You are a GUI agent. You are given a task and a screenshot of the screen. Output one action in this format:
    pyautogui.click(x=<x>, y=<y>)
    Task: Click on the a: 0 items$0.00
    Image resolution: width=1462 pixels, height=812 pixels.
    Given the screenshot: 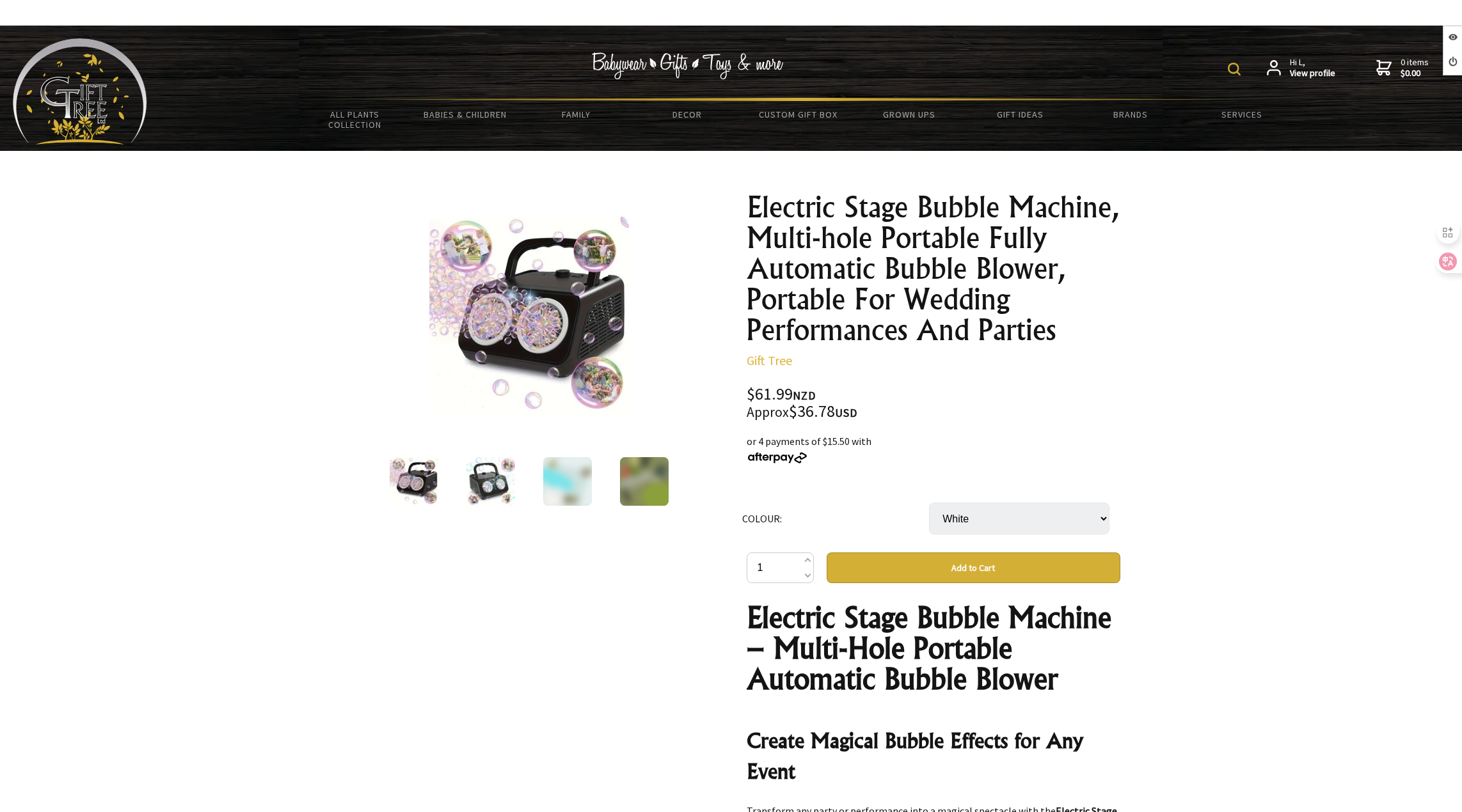 What is the action you would take?
    pyautogui.click(x=1402, y=68)
    